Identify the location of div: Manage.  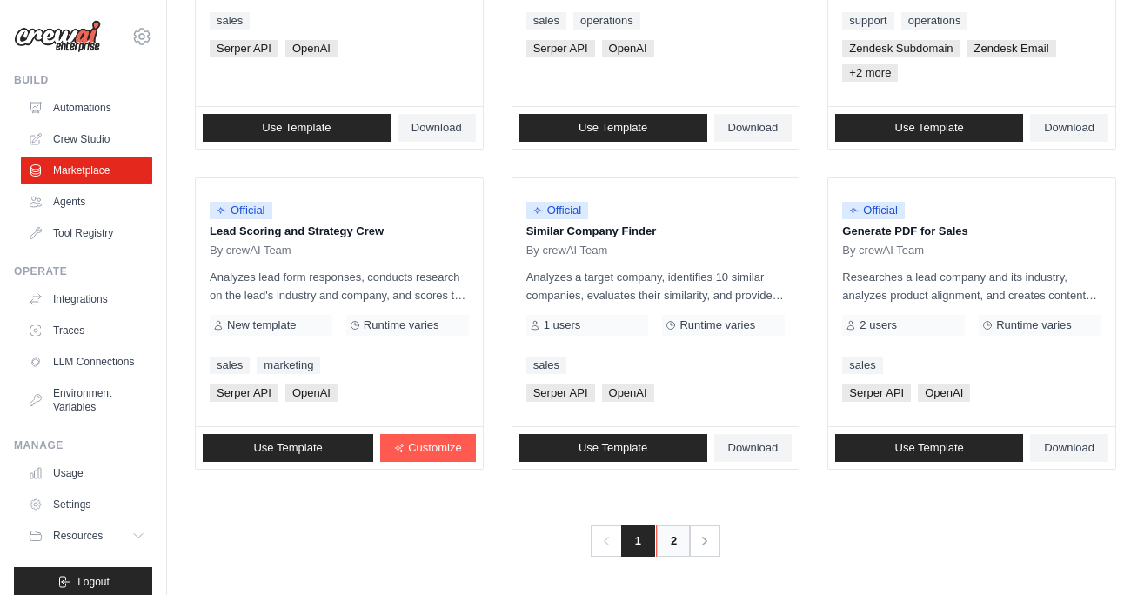
(83, 445).